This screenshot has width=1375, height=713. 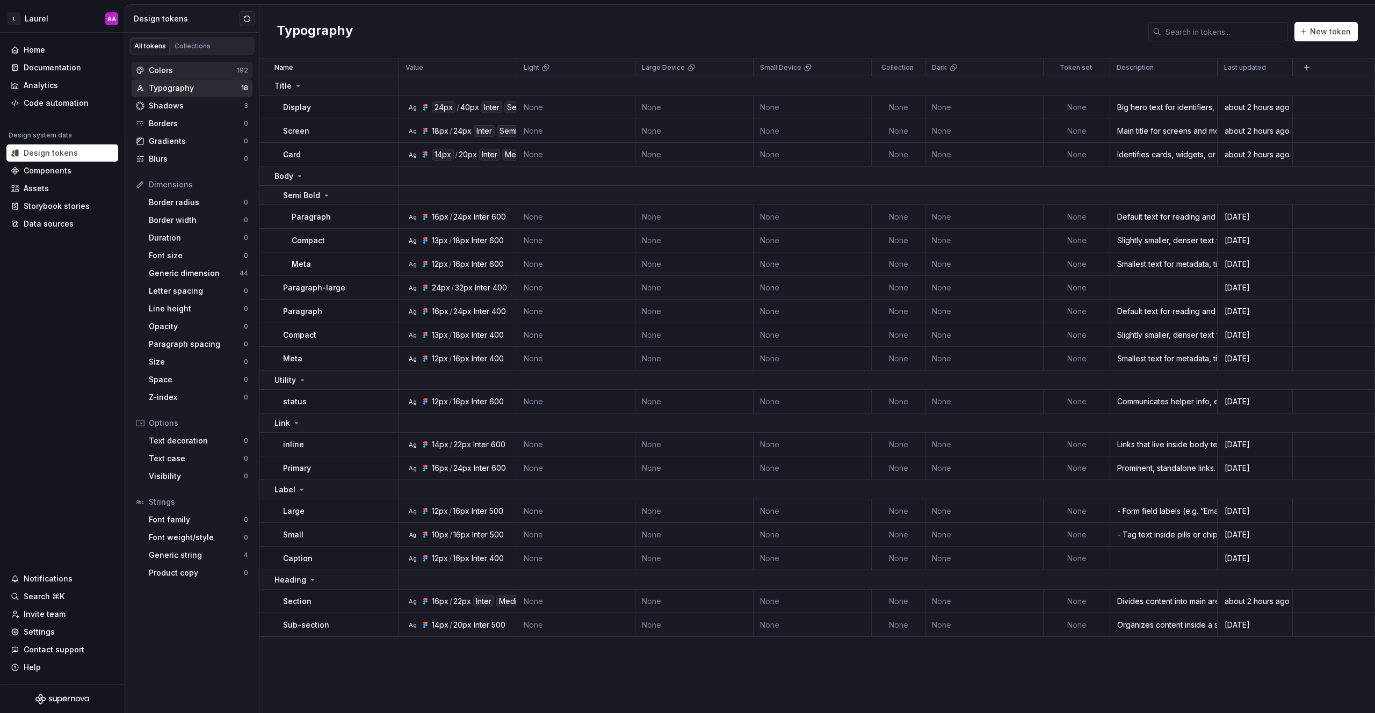 What do you see at coordinates (311, 217) in the screenshot?
I see `p: Paragraph` at bounding box center [311, 217].